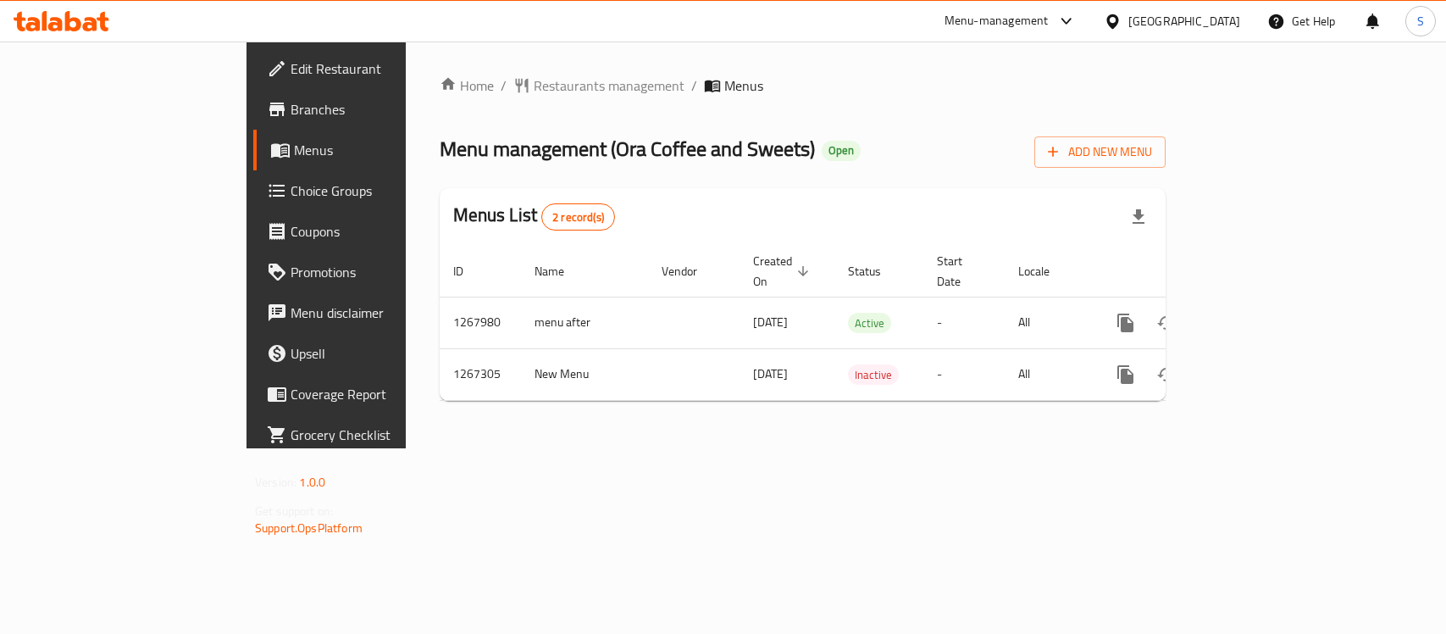  What do you see at coordinates (312, 482) in the screenshot?
I see `span: 1.0.0` at bounding box center [312, 482].